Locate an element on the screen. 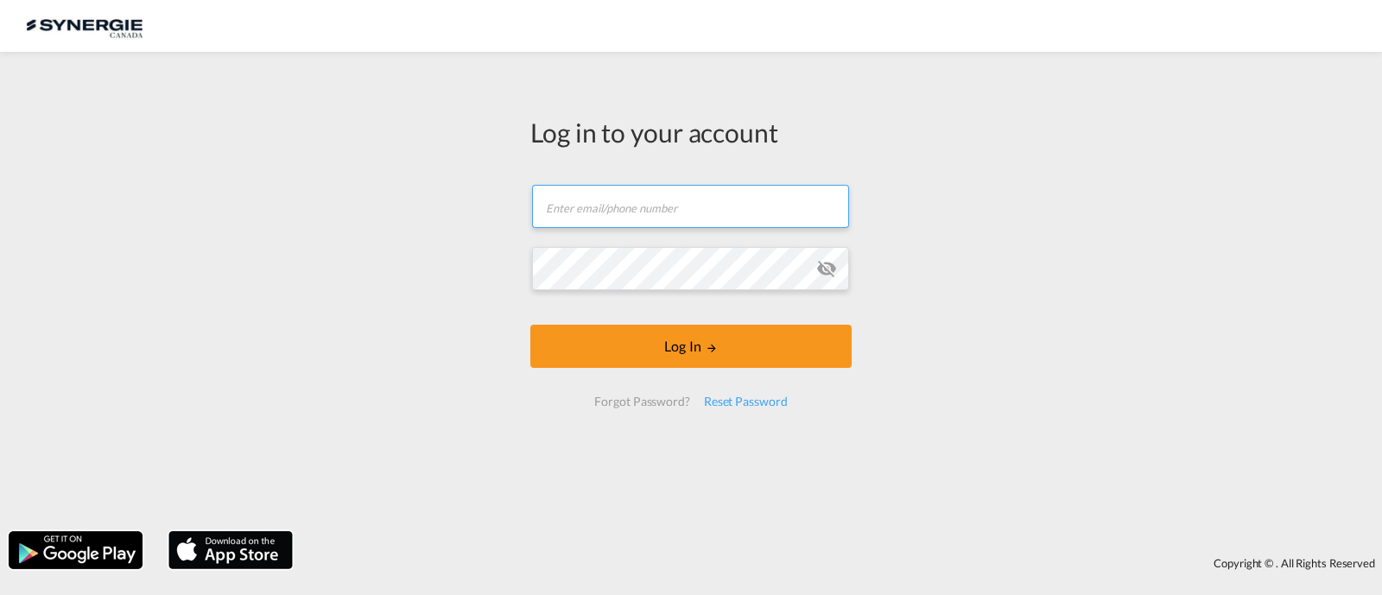 This screenshot has height=595, width=1382. div: Forgot Password? is located at coordinates (642, 402).